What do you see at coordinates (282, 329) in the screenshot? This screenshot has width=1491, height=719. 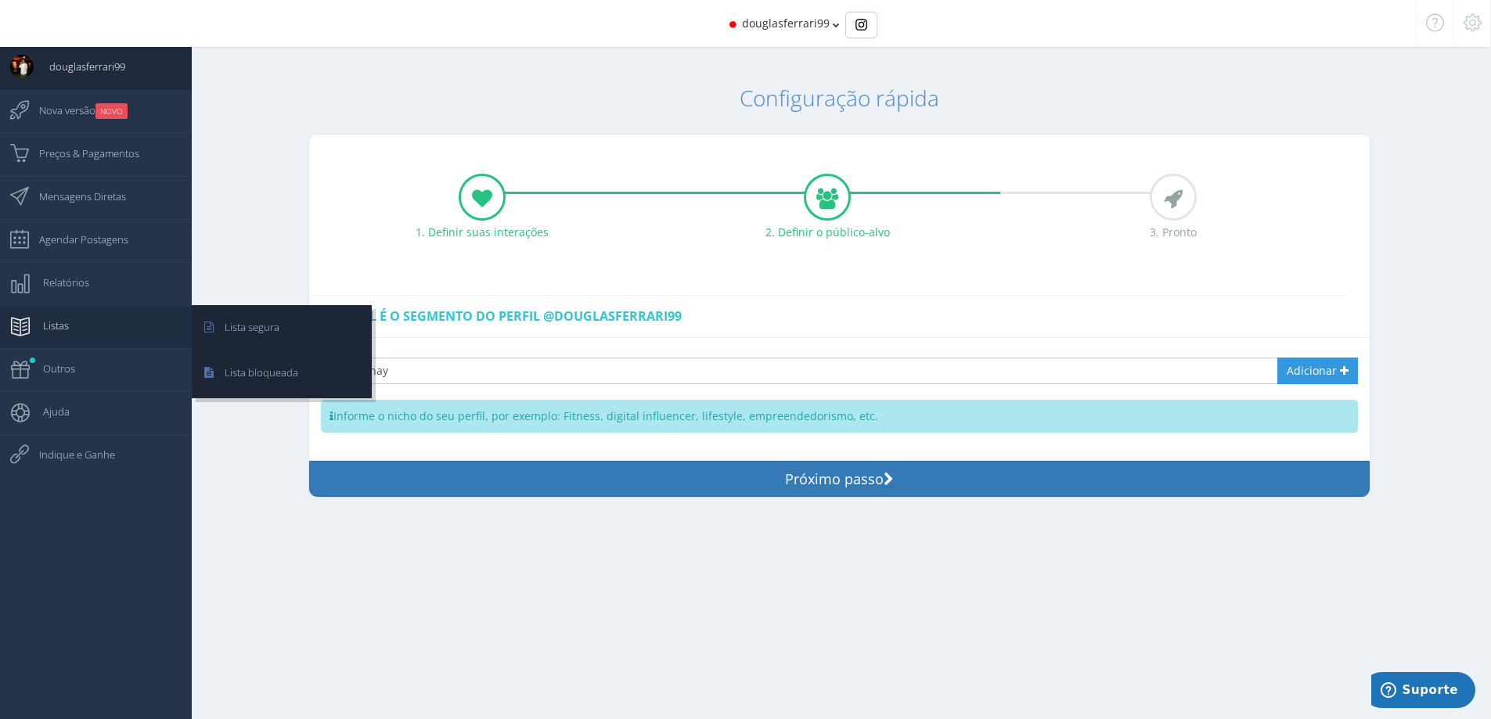 I see `a: Lista segura` at bounding box center [282, 329].